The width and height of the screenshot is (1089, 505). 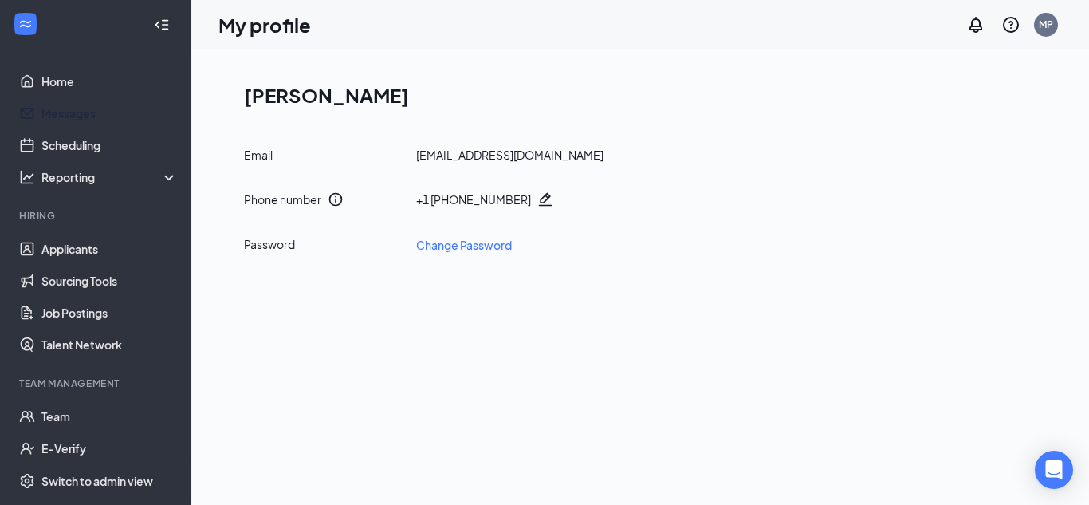 What do you see at coordinates (110, 177) in the screenshot?
I see `div: Reporting` at bounding box center [110, 177].